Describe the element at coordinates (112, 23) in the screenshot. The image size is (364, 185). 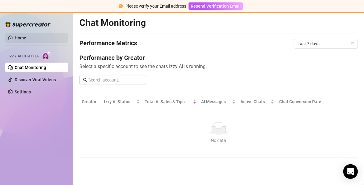
I see `h2: Chat Monitoring` at that location.